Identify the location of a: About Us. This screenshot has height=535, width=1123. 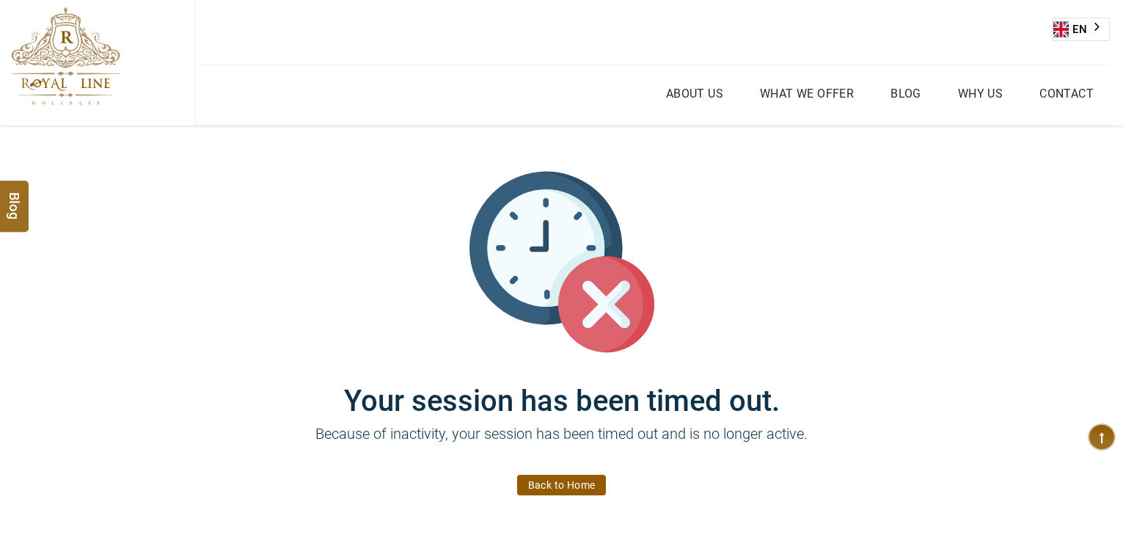
(695, 93).